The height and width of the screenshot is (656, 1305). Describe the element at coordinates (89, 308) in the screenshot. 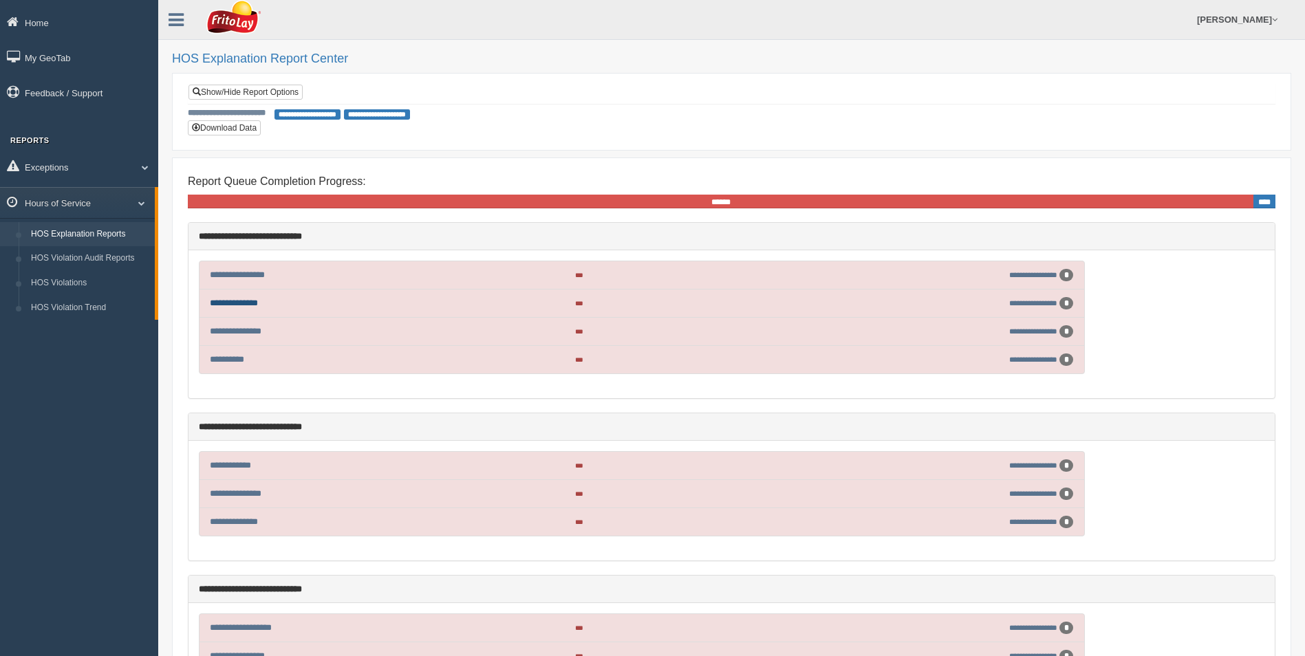

I see `a: HOS Violation Trend` at that location.